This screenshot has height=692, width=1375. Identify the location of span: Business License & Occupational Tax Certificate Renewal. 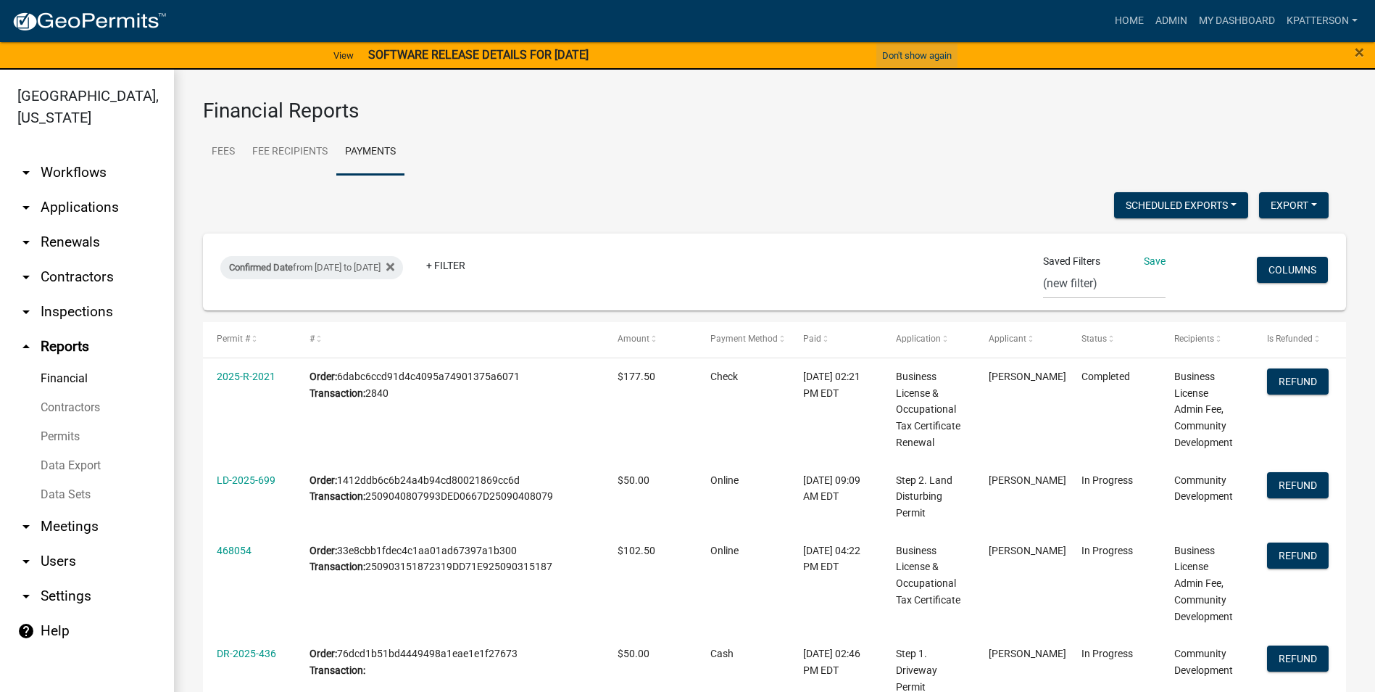
(928, 409).